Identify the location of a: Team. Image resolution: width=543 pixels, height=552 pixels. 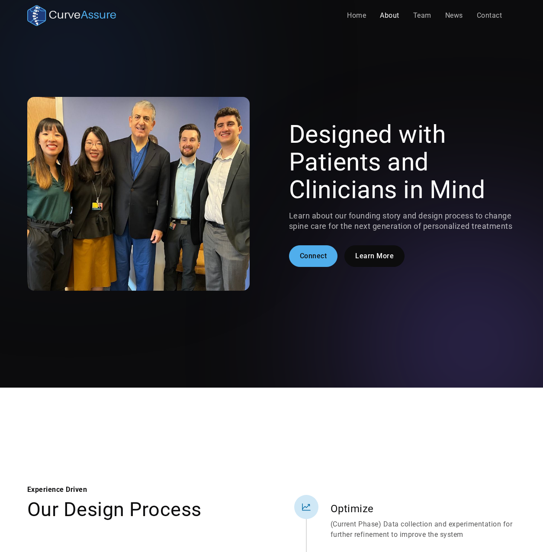
(422, 16).